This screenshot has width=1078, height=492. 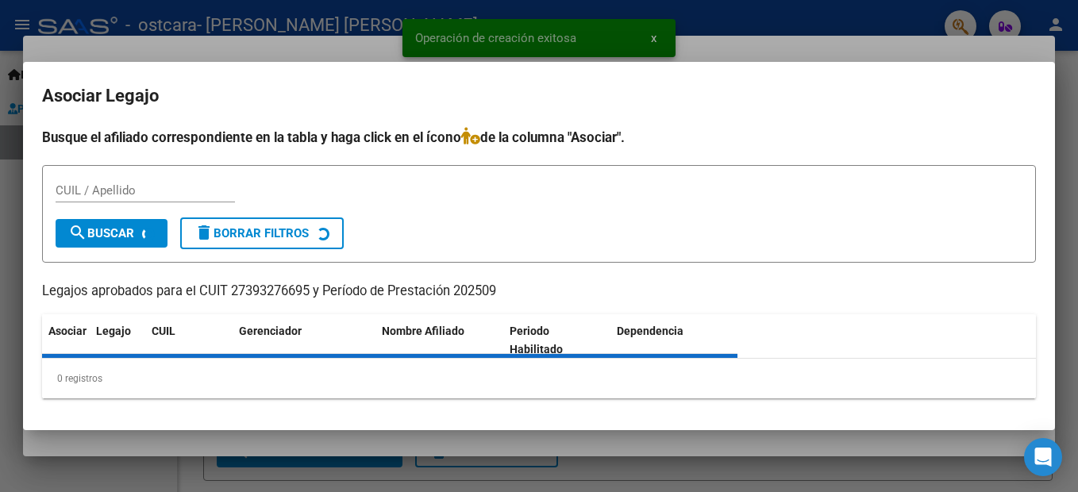 What do you see at coordinates (67, 331) in the screenshot?
I see `span: Asociar` at bounding box center [67, 331].